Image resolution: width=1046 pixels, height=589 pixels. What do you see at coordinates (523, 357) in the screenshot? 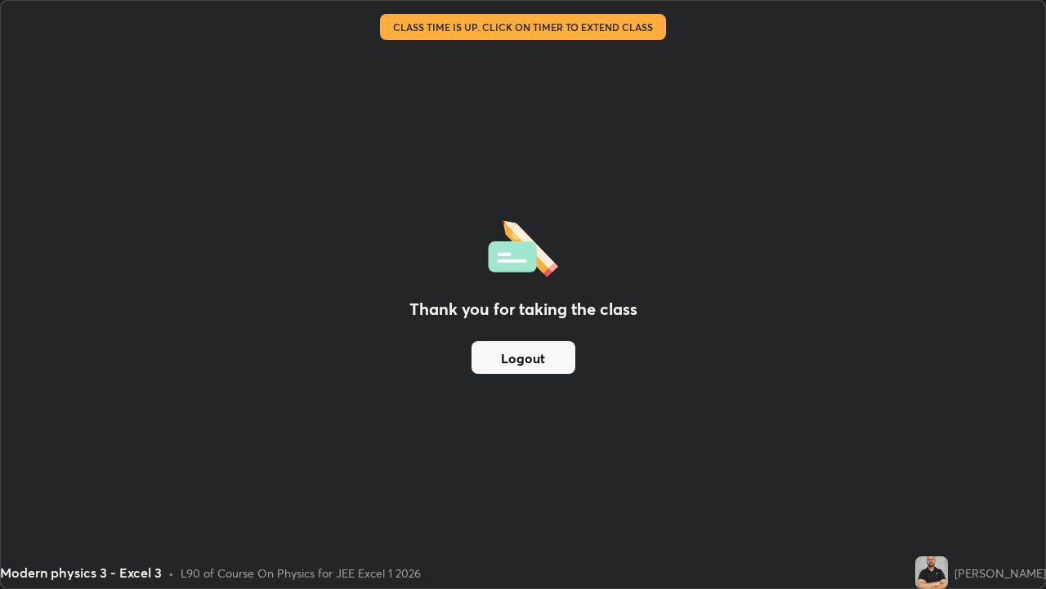
I see `button: Logout` at bounding box center [523, 357].